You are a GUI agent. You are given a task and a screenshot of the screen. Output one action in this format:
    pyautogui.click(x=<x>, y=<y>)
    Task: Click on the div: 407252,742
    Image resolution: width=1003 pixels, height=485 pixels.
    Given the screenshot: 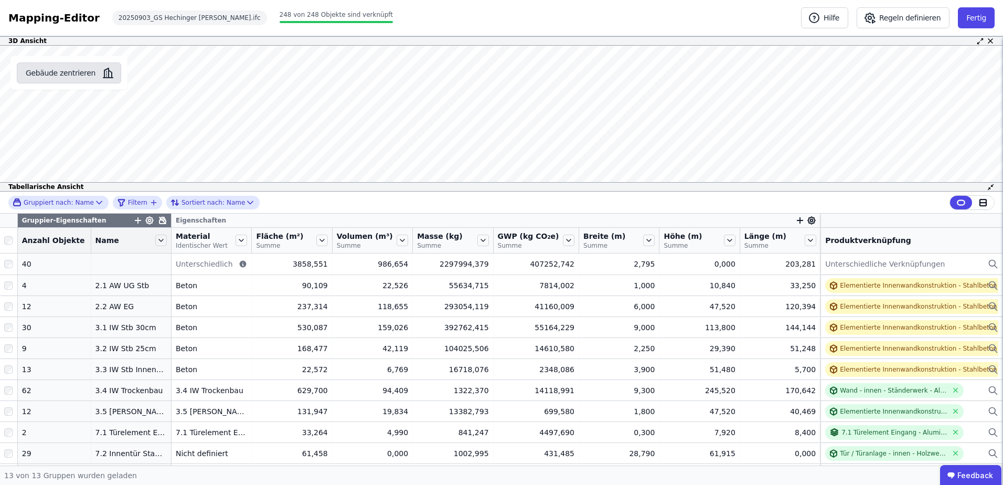 What is the action you would take?
    pyautogui.click(x=536, y=264)
    